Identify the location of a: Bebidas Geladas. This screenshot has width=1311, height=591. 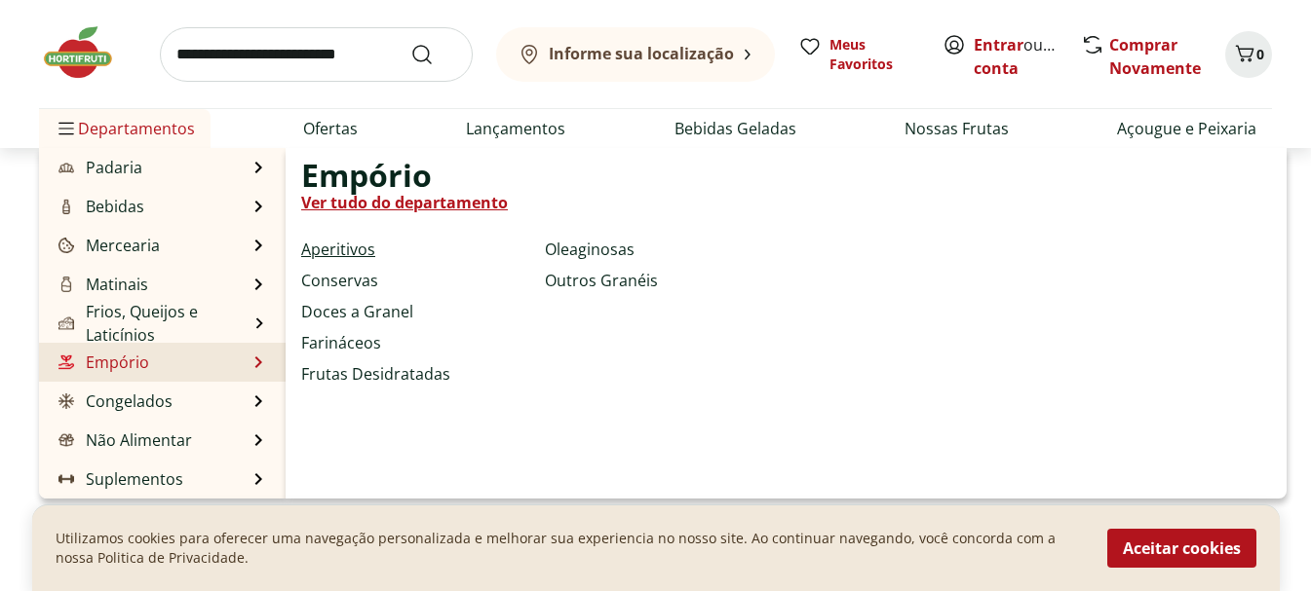
(735, 129).